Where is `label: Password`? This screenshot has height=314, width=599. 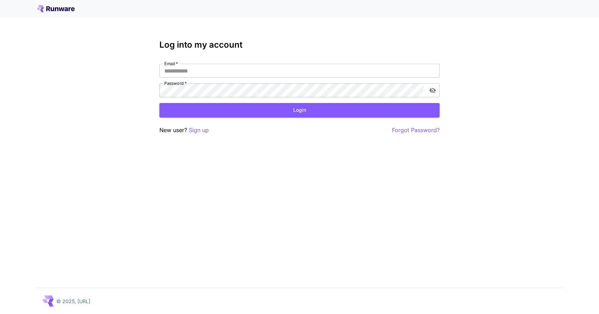
label: Password is located at coordinates (175, 83).